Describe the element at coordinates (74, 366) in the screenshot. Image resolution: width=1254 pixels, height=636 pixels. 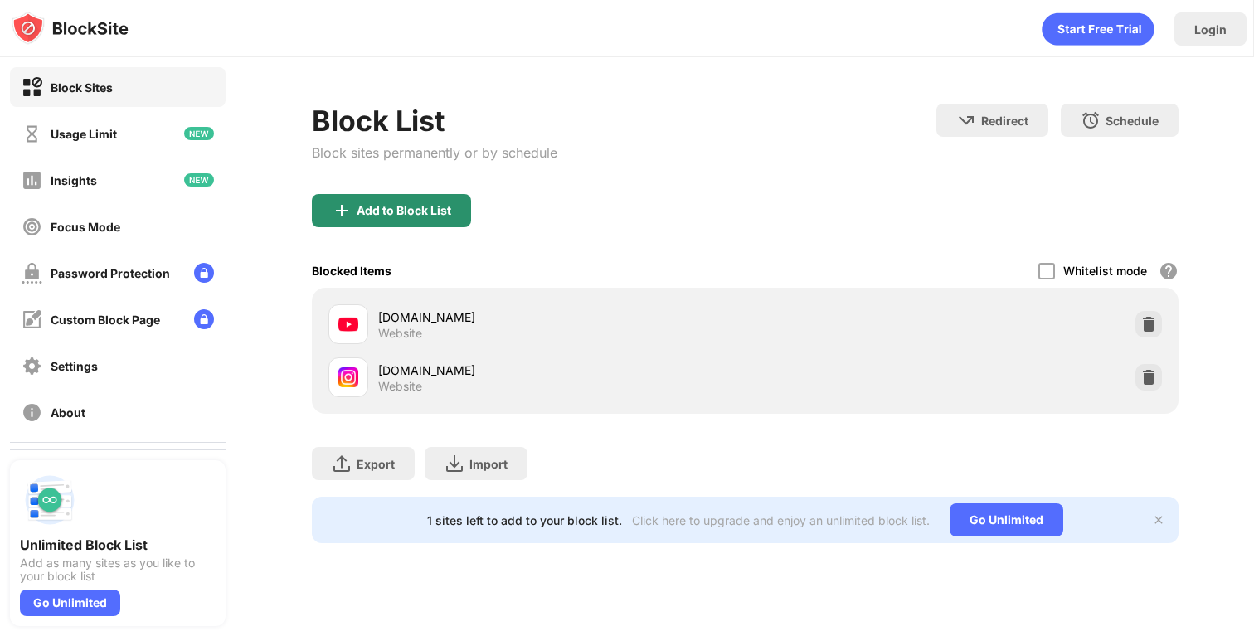
I see `div: Settings` at that location.